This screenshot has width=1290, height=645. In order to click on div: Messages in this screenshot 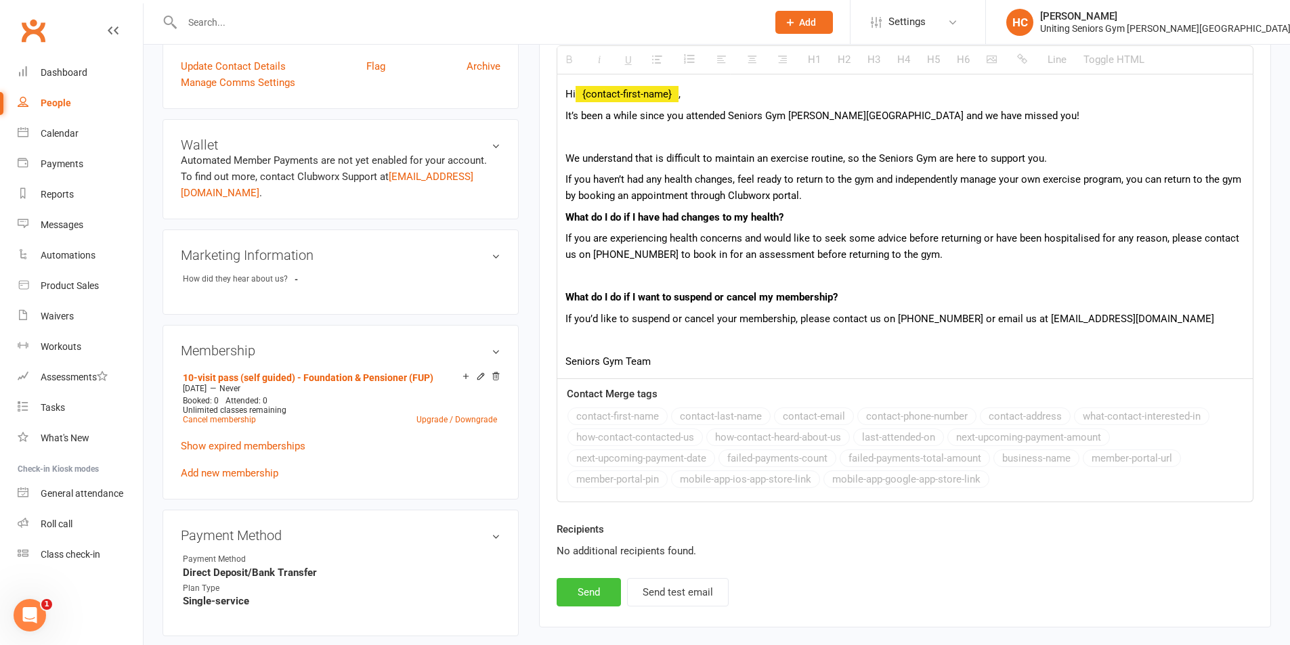, I will do `click(62, 225)`.